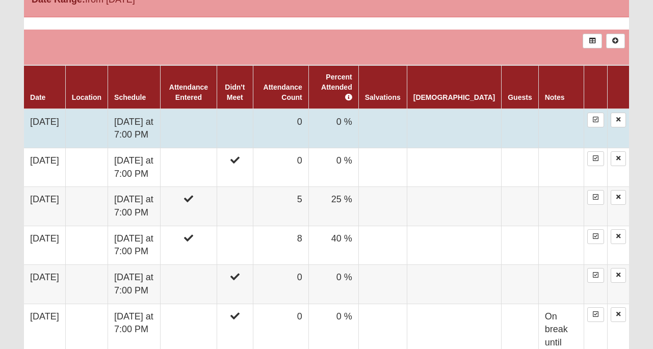  I want to click on a: Alt+N, so click(615, 41).